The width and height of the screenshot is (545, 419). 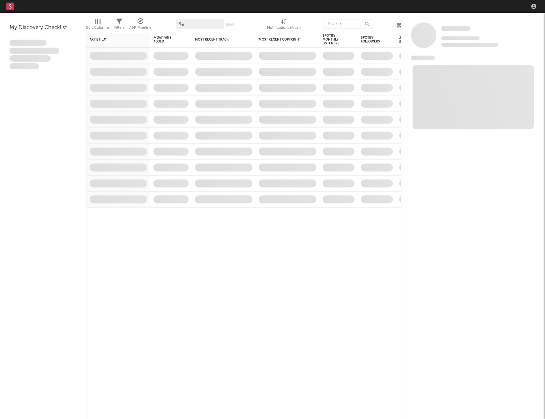 I want to click on div: Jump Score, so click(x=407, y=40).